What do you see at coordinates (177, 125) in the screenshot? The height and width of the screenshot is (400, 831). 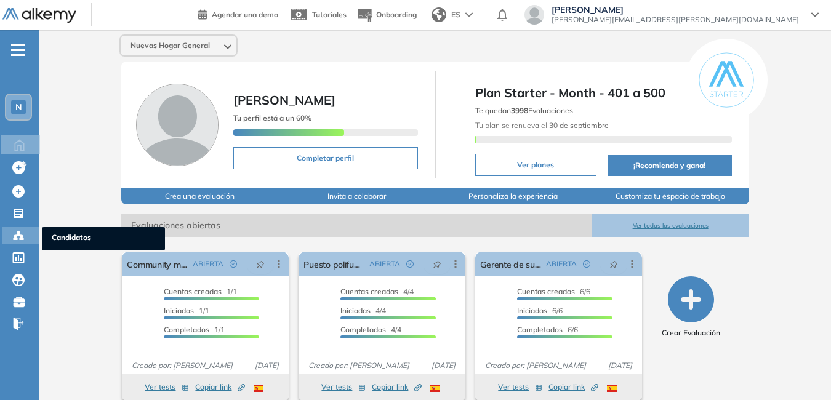 I see `img: Foto de perfil` at bounding box center [177, 125].